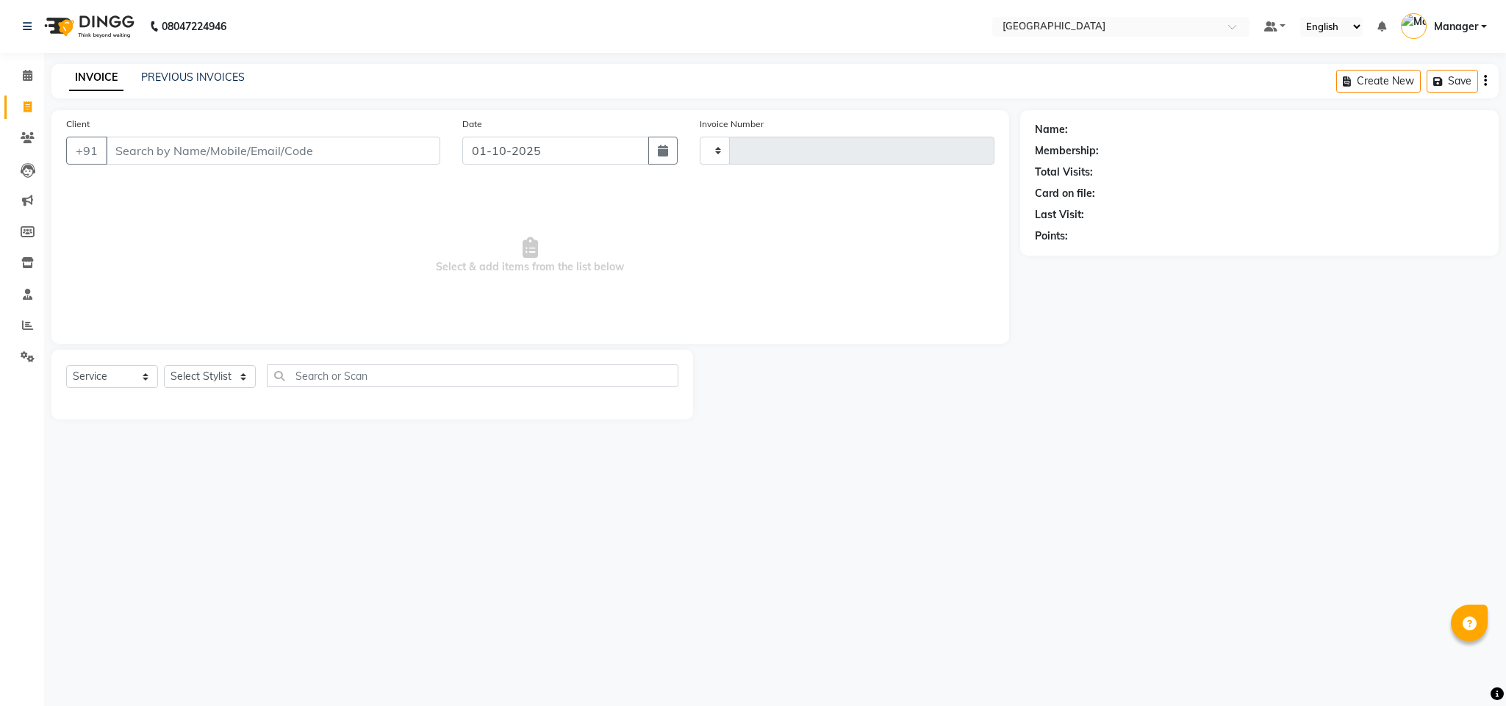 The image size is (1506, 706). What do you see at coordinates (1452, 81) in the screenshot?
I see `button: Save` at bounding box center [1452, 81].